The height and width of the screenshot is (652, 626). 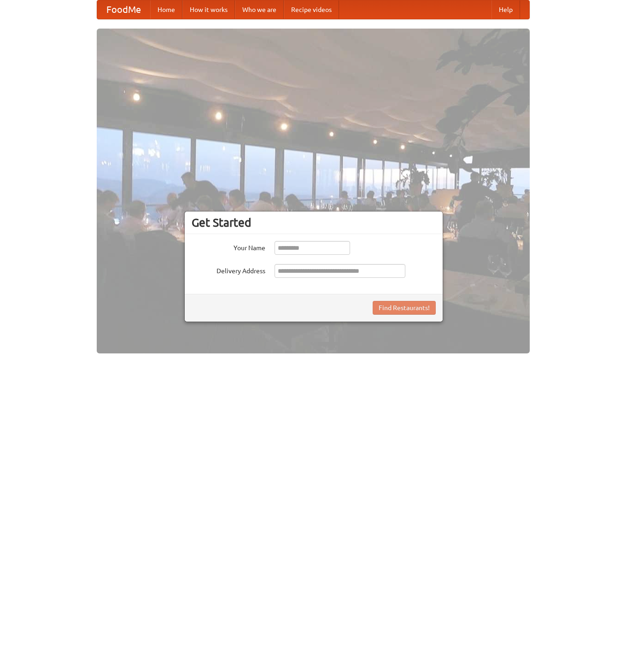 I want to click on label: Your Name, so click(x=229, y=247).